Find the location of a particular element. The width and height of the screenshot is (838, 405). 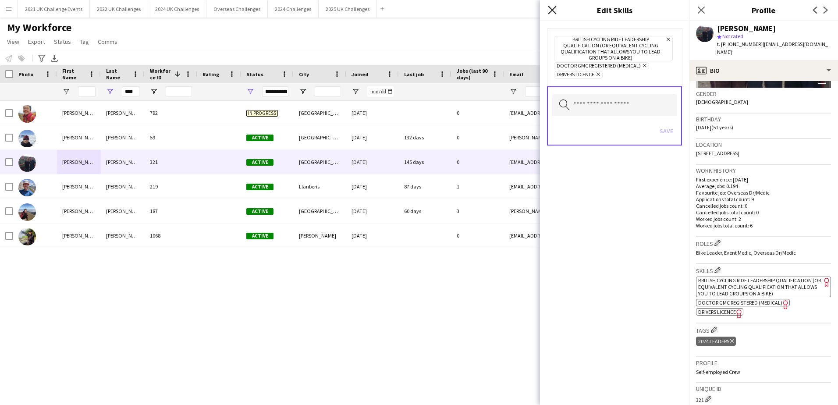

div: 321 is located at coordinates (763, 399).